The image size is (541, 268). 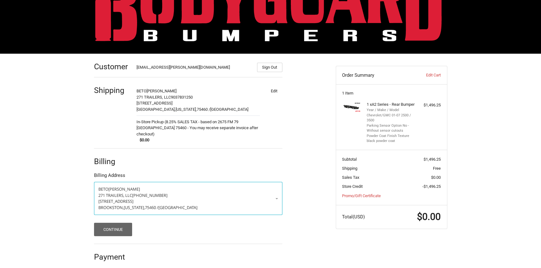 I want to click on h4: 1 x A2 Series - Rear Bumper, so click(x=390, y=105).